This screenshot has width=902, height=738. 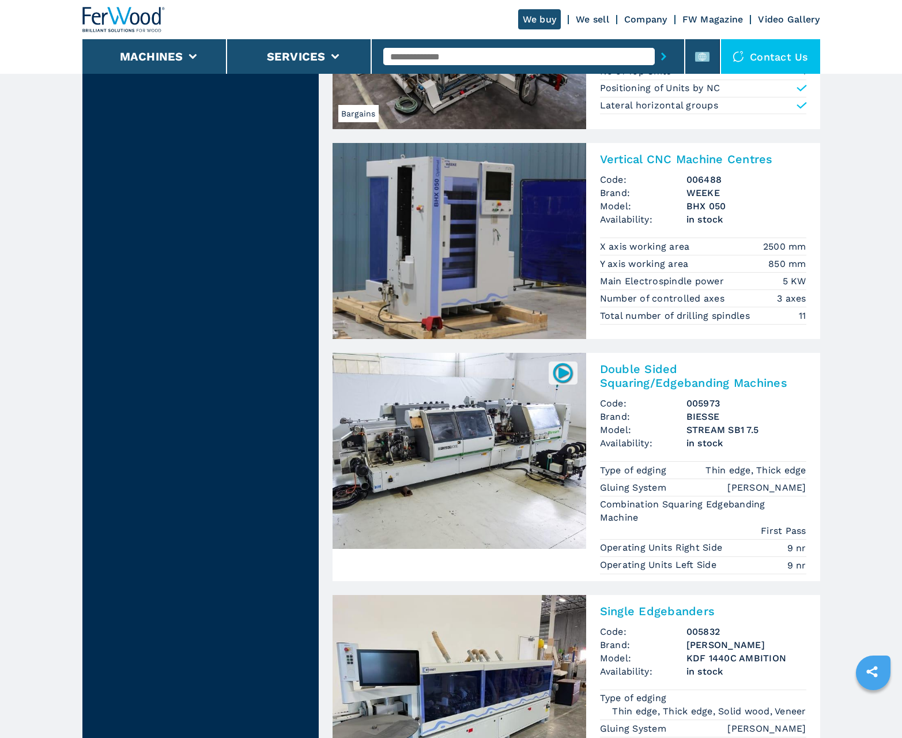 What do you see at coordinates (746, 429) in the screenshot?
I see `h3: STREAM SB1 7.5` at bounding box center [746, 429].